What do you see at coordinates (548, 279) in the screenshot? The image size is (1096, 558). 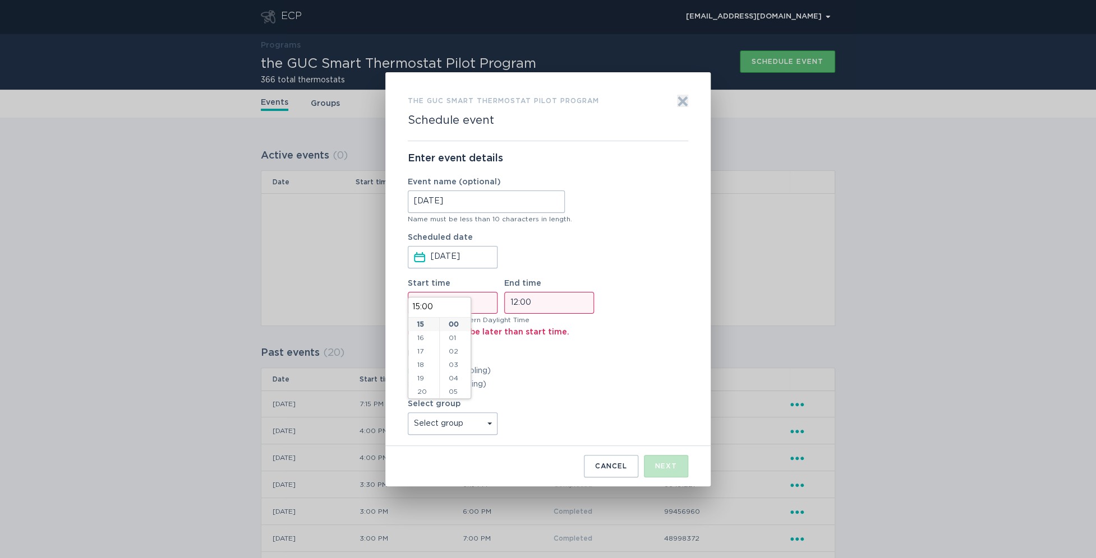 I see `div: Form to create an event` at bounding box center [548, 279].